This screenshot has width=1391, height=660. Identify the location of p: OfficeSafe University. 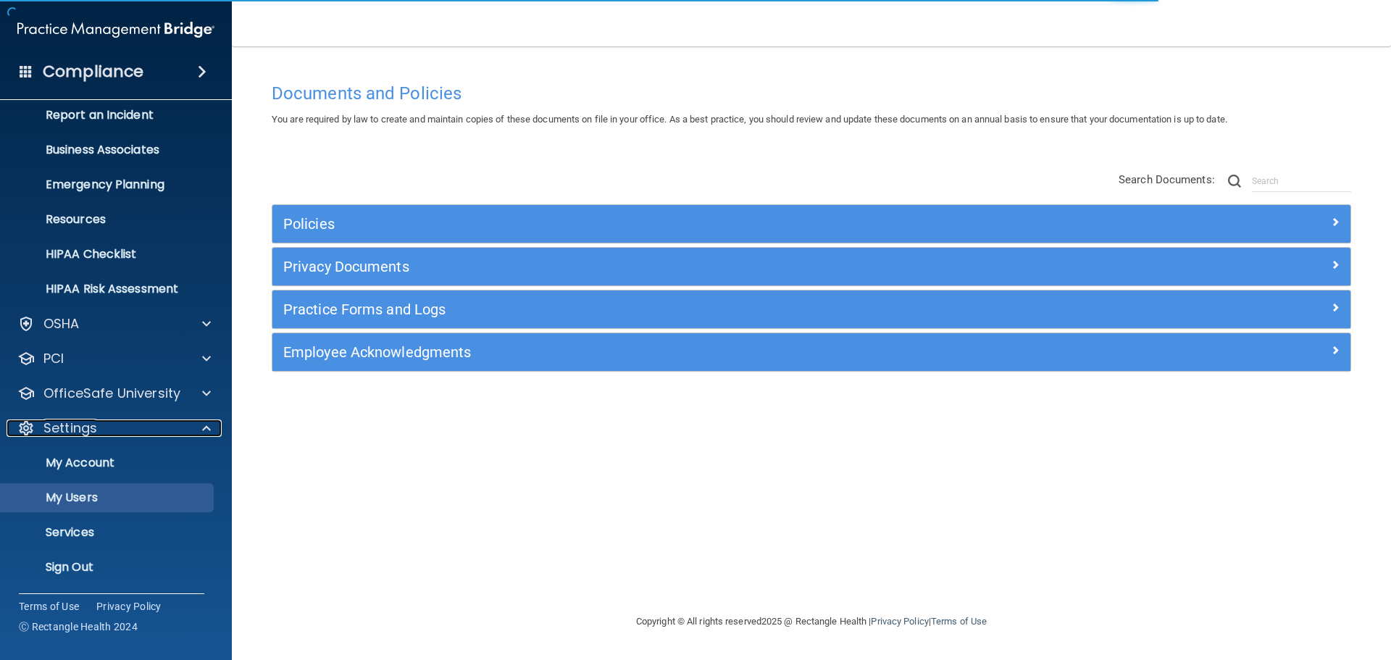
(112, 393).